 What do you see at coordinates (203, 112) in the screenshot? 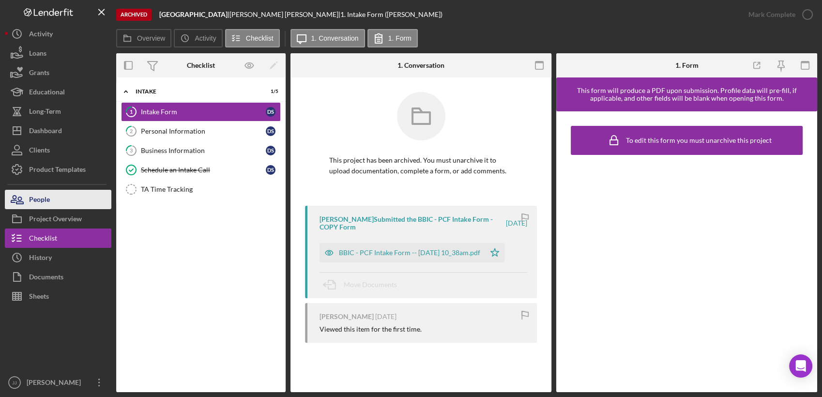
I see `div: Intake Form` at bounding box center [203, 112].